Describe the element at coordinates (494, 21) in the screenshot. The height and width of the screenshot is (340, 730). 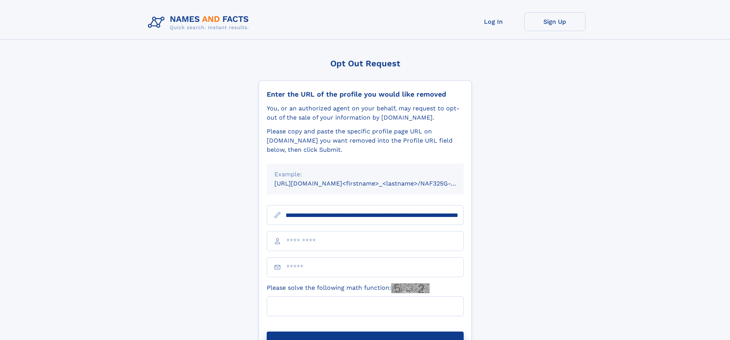
I see `a: Log In` at that location.